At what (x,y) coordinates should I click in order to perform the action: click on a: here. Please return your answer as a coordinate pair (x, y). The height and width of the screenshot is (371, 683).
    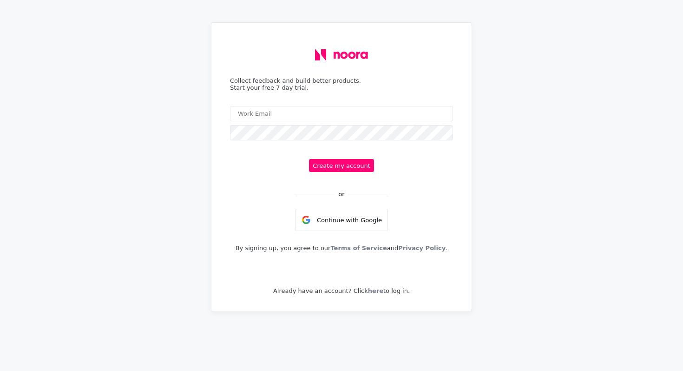
    Looking at the image, I should click on (376, 291).